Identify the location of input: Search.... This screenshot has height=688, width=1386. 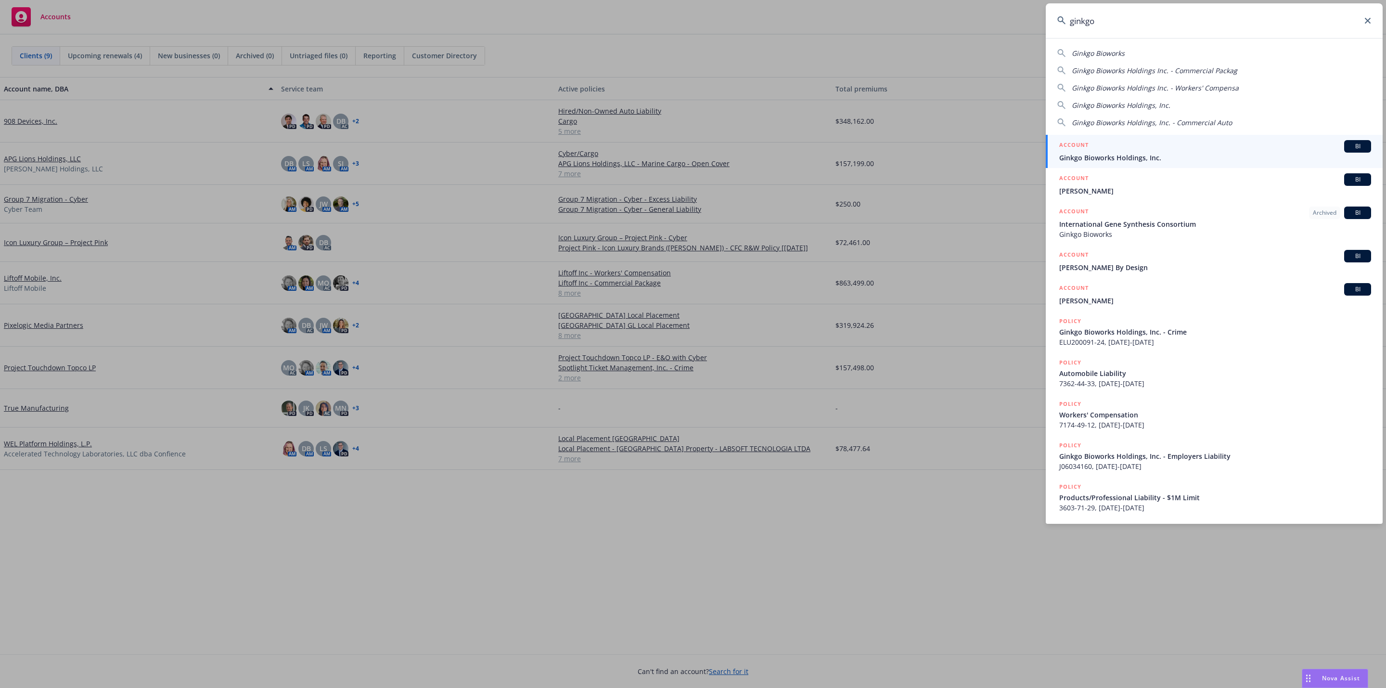
(1214, 21).